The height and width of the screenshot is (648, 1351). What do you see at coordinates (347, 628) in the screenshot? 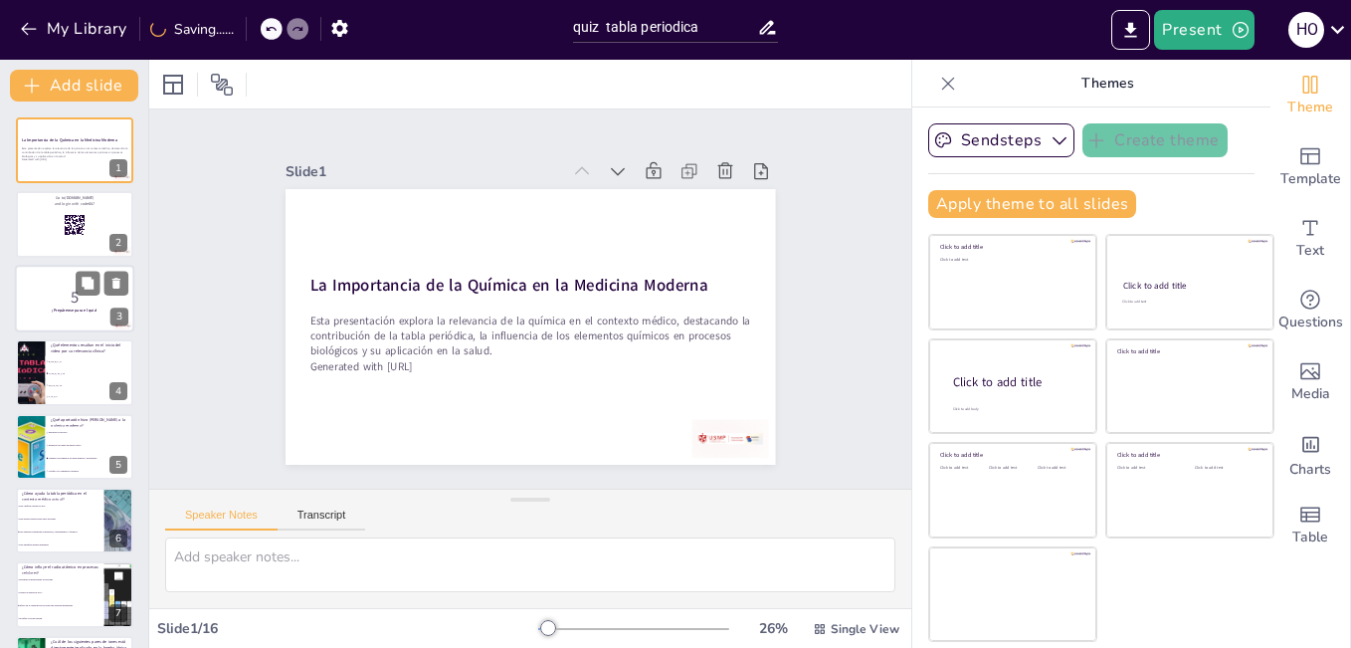
I see `div: Slide 1 / 16` at bounding box center [347, 628].